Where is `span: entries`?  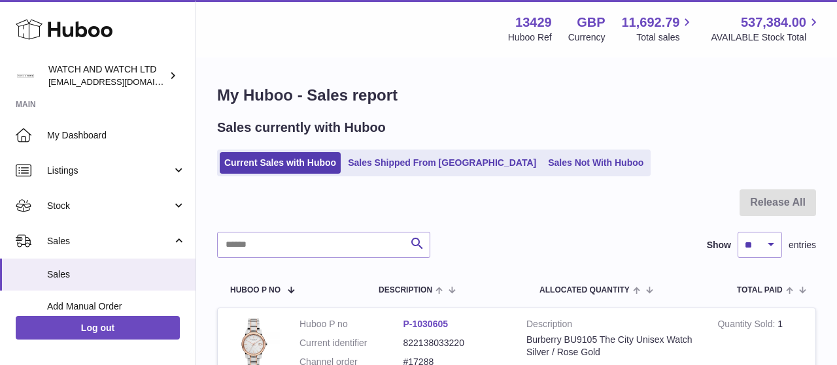
span: entries is located at coordinates (802, 245).